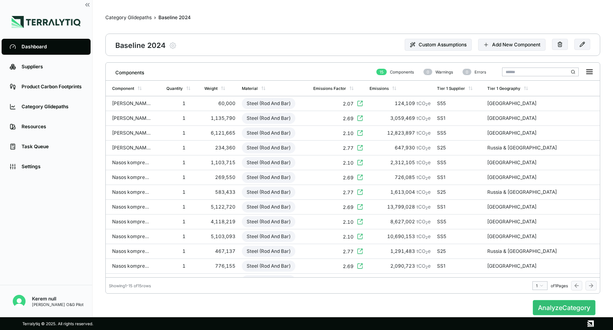 This screenshot has width=613, height=330. What do you see at coordinates (400, 192) in the screenshot?
I see `div: 1,613,004` at bounding box center [400, 192].